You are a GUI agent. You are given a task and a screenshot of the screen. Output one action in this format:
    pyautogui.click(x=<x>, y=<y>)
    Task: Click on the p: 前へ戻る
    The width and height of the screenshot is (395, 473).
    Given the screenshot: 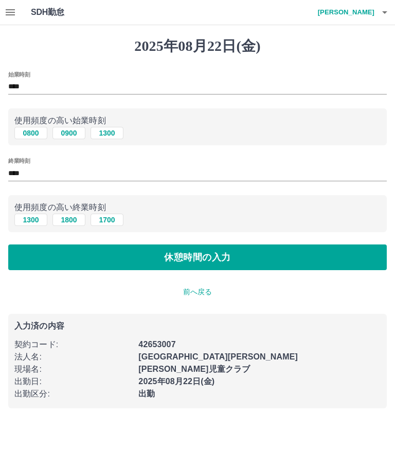 What is the action you would take?
    pyautogui.click(x=197, y=292)
    